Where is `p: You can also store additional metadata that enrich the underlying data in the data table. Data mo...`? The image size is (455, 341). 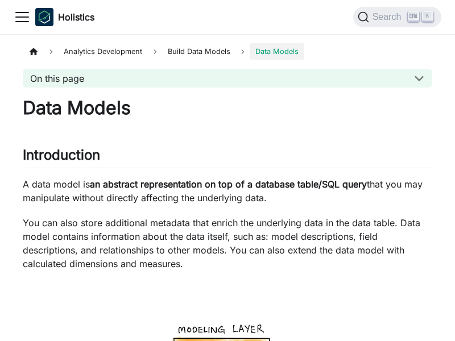
p: You can also store additional metadata that enrich the underlying data in the data table. Data mo... is located at coordinates (228, 244).